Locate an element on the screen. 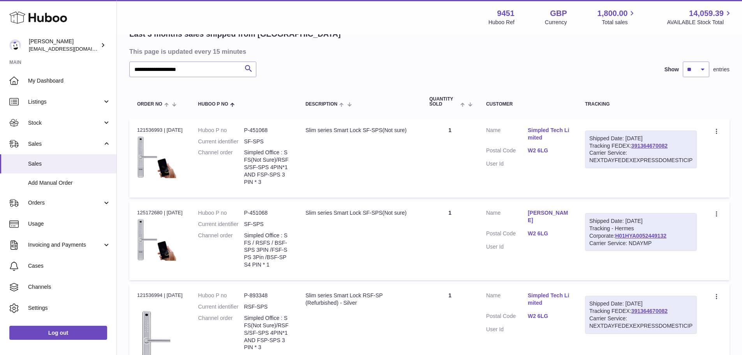 Image resolution: width=742 pixels, height=355 pixels. span: Quantity Sold is located at coordinates (444, 102).